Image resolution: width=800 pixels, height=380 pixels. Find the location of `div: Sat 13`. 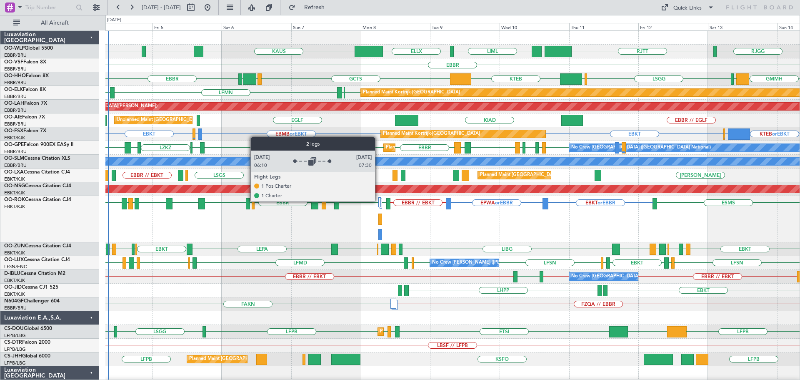

div: Sat 13 is located at coordinates (743, 27).